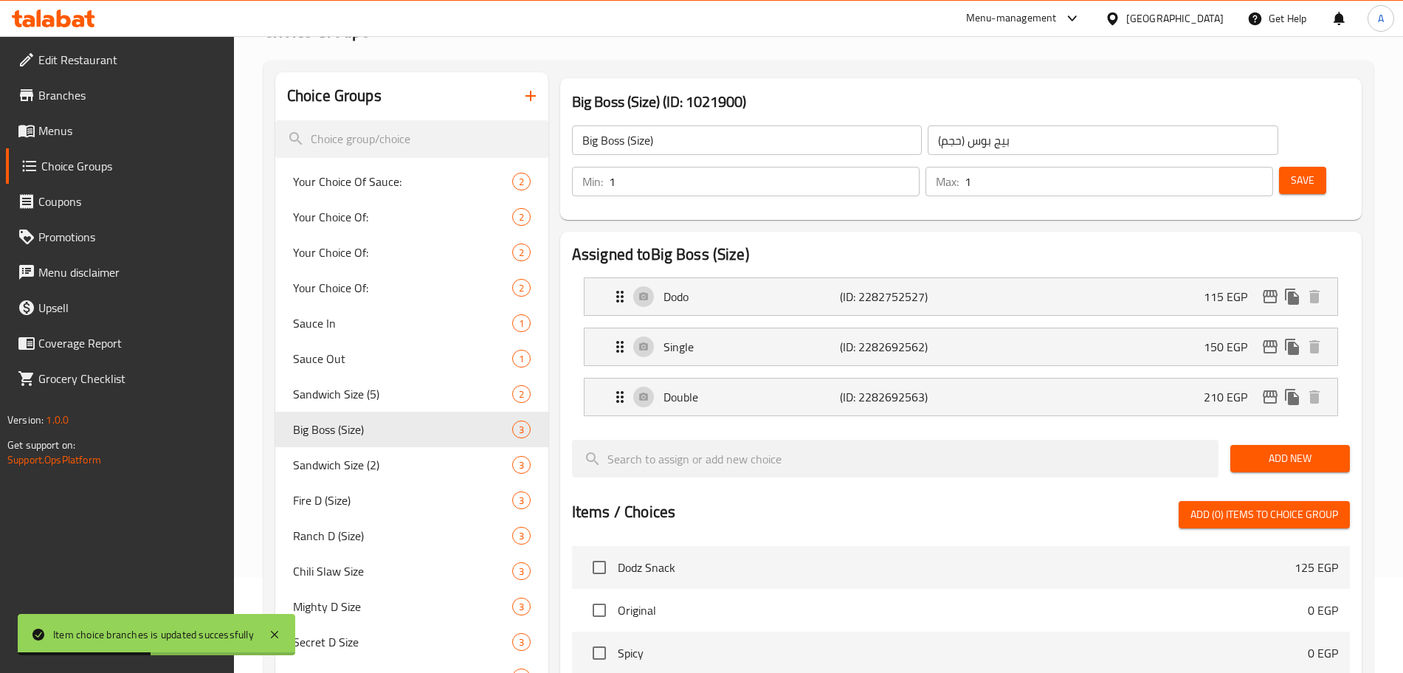  Describe the element at coordinates (898, 397) in the screenshot. I see `p: (ID: 2282692563)` at that location.